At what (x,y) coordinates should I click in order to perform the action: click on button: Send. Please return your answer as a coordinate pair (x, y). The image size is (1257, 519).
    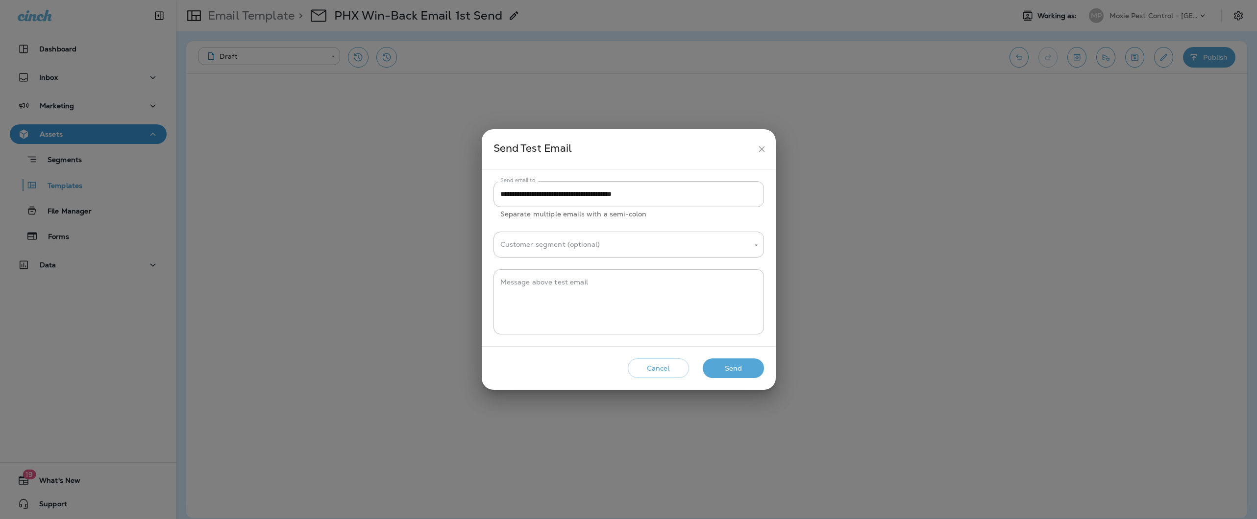
    Looking at the image, I should click on (733, 368).